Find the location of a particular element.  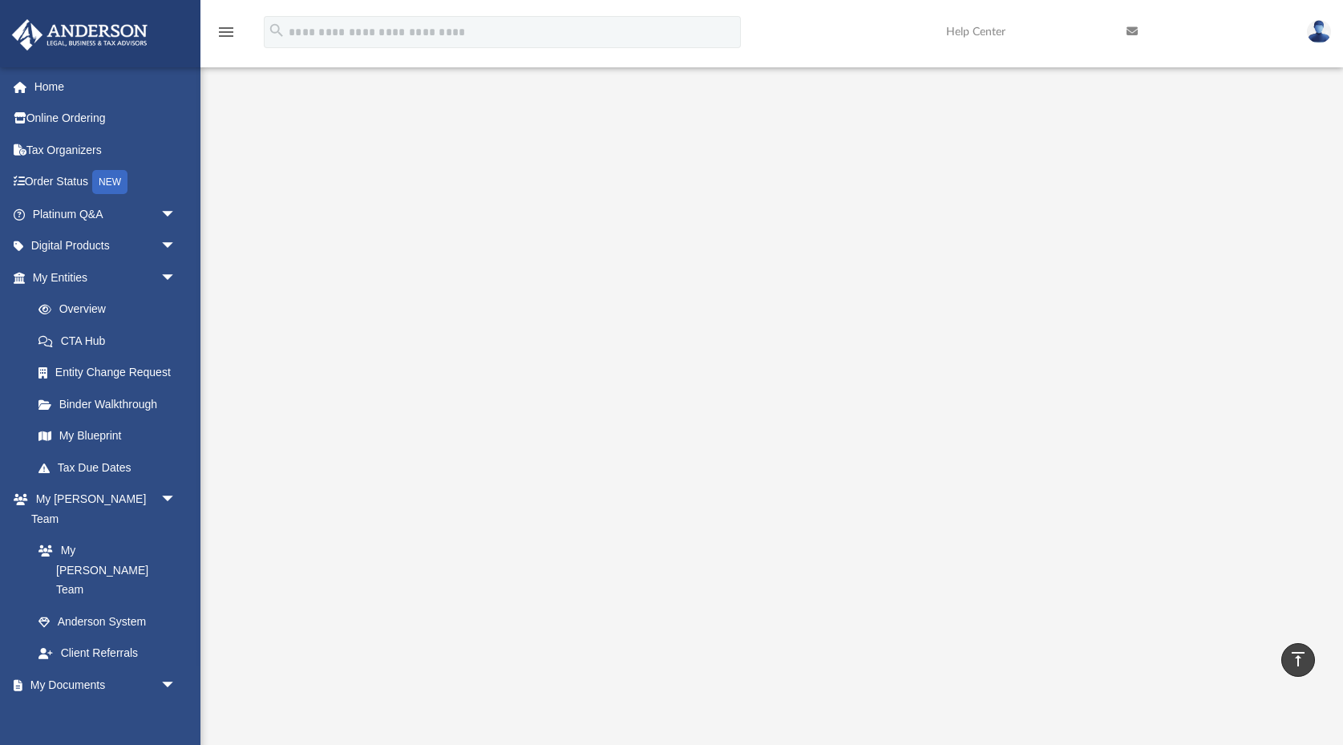

a: Order StatusNEW is located at coordinates (106, 182).